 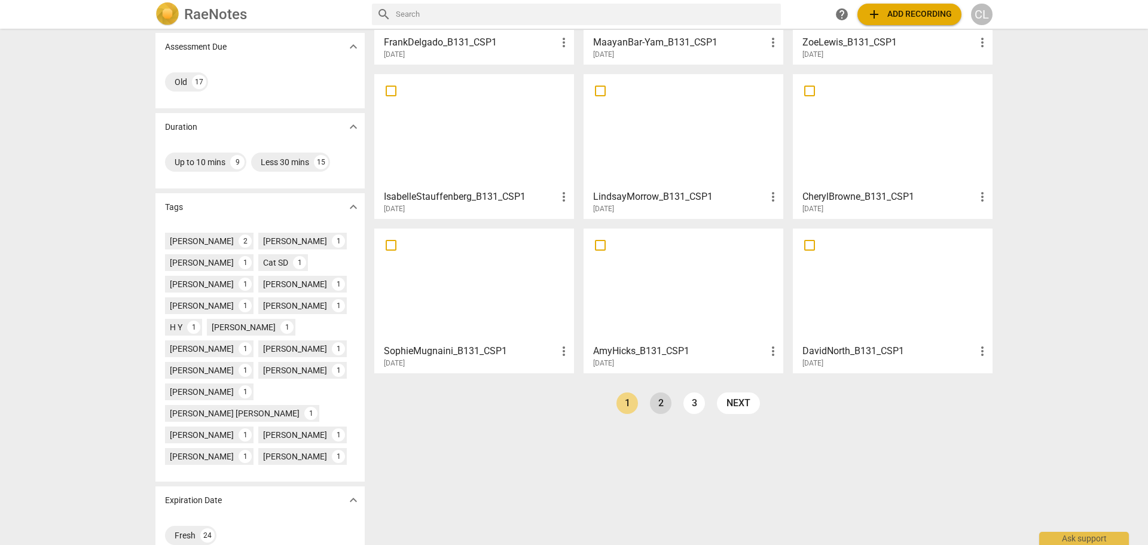 I want to click on span: search, so click(x=384, y=14).